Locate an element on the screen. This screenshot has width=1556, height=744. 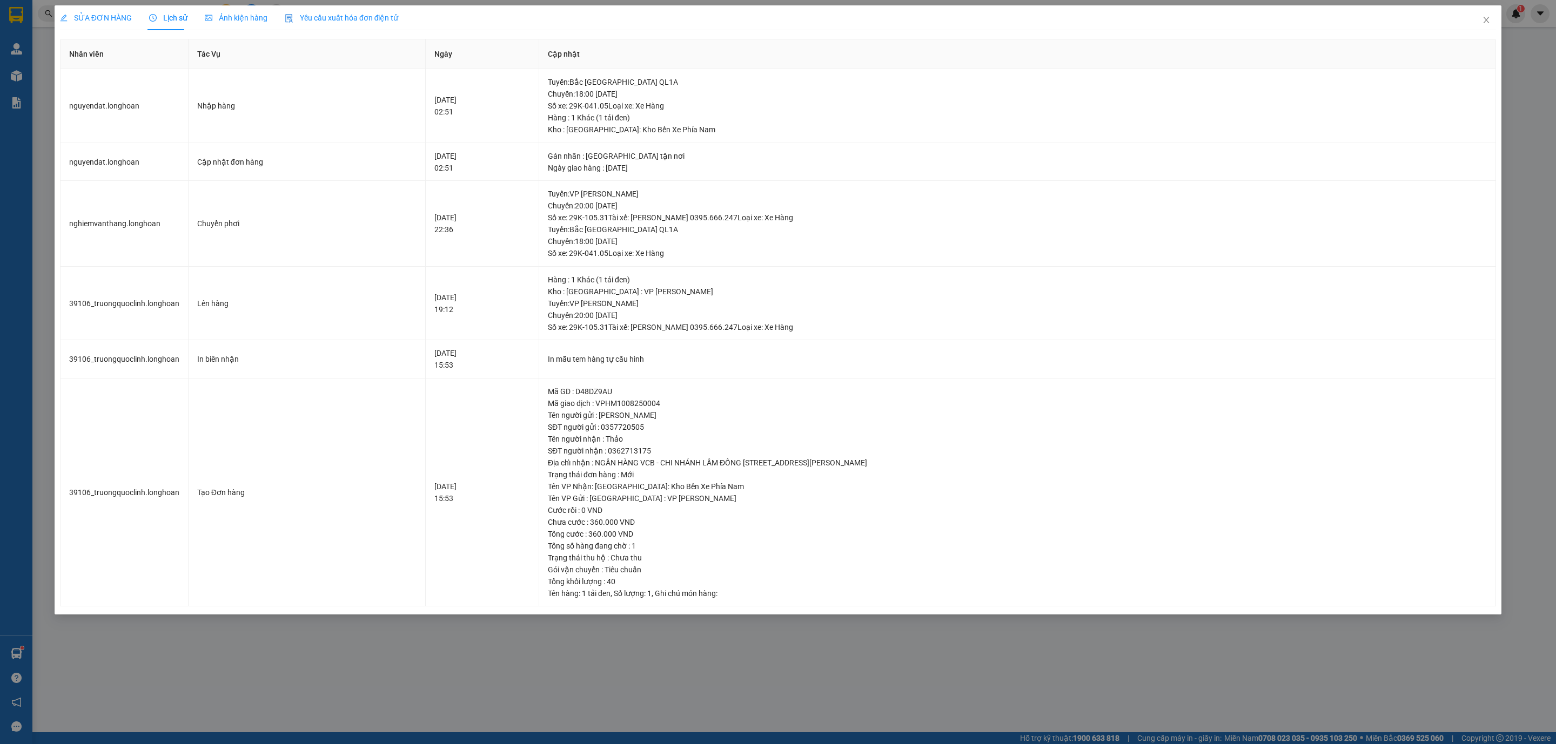
th: Nhân viên is located at coordinates (124, 54).